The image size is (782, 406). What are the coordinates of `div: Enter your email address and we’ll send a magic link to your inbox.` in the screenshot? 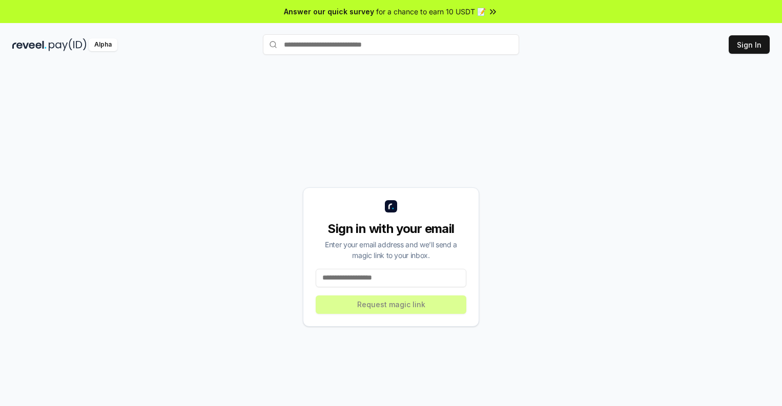 It's located at (391, 250).